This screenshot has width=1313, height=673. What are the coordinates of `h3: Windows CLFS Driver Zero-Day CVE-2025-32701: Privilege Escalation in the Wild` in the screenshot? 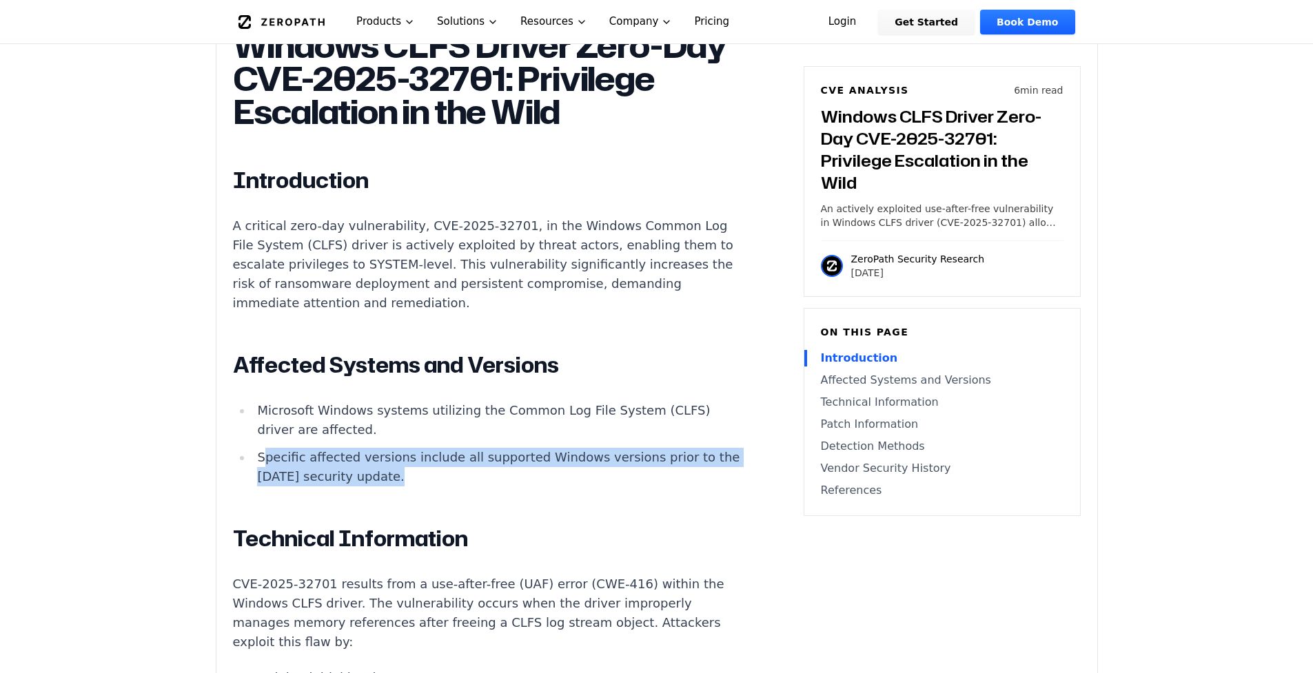 It's located at (942, 150).